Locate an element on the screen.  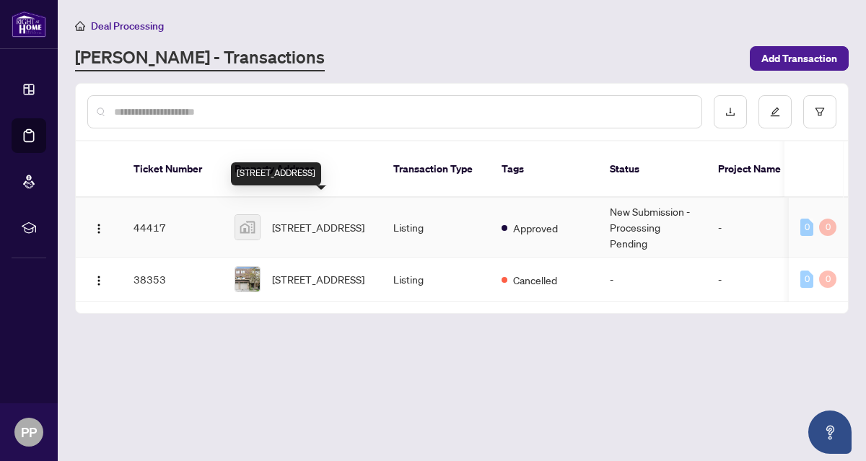
button: filter is located at coordinates (820, 112).